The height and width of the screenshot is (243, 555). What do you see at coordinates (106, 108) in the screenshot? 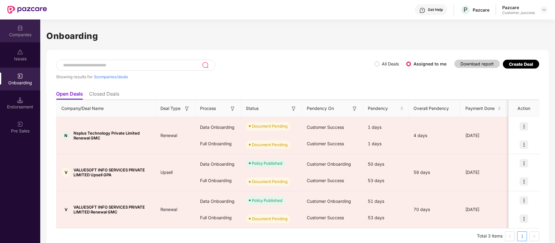
I see `th: Company/Deal Name` at bounding box center [106, 108].